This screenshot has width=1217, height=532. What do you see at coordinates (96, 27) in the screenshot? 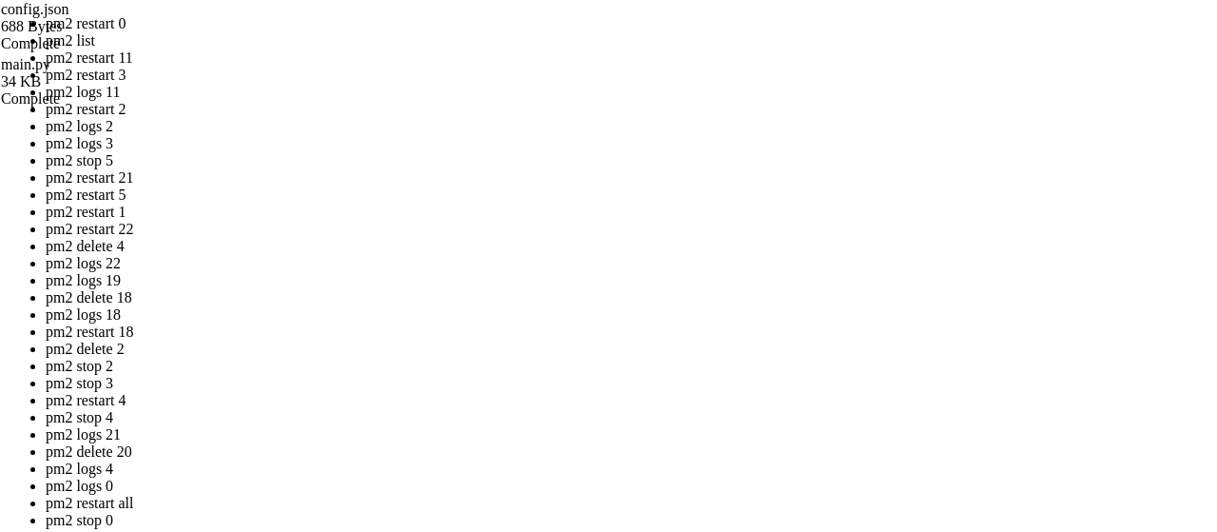
I see `div: 688 Bytes` at bounding box center [96, 27].